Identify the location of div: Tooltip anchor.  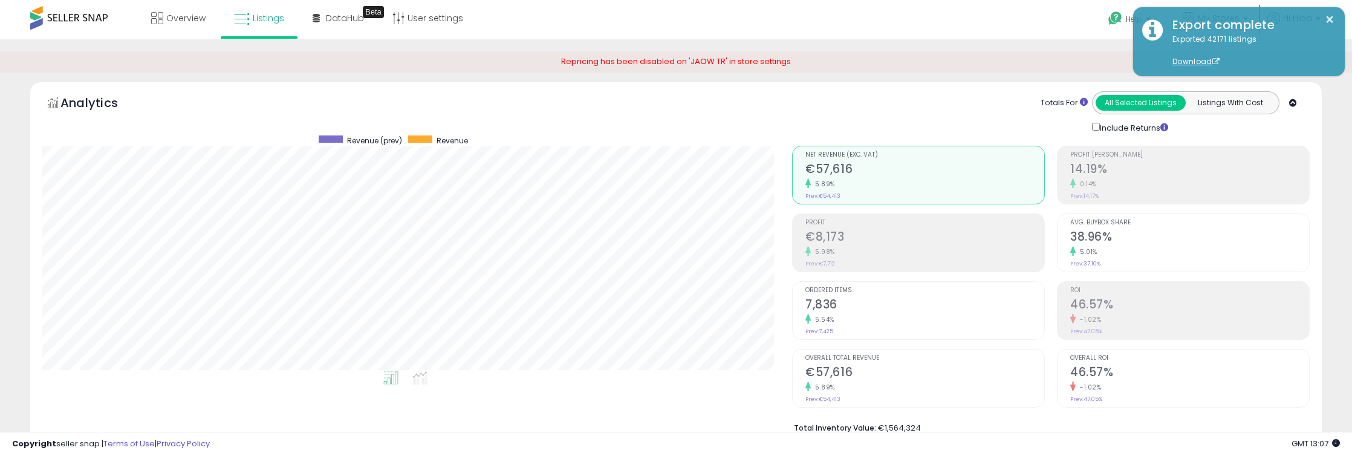
(373, 12).